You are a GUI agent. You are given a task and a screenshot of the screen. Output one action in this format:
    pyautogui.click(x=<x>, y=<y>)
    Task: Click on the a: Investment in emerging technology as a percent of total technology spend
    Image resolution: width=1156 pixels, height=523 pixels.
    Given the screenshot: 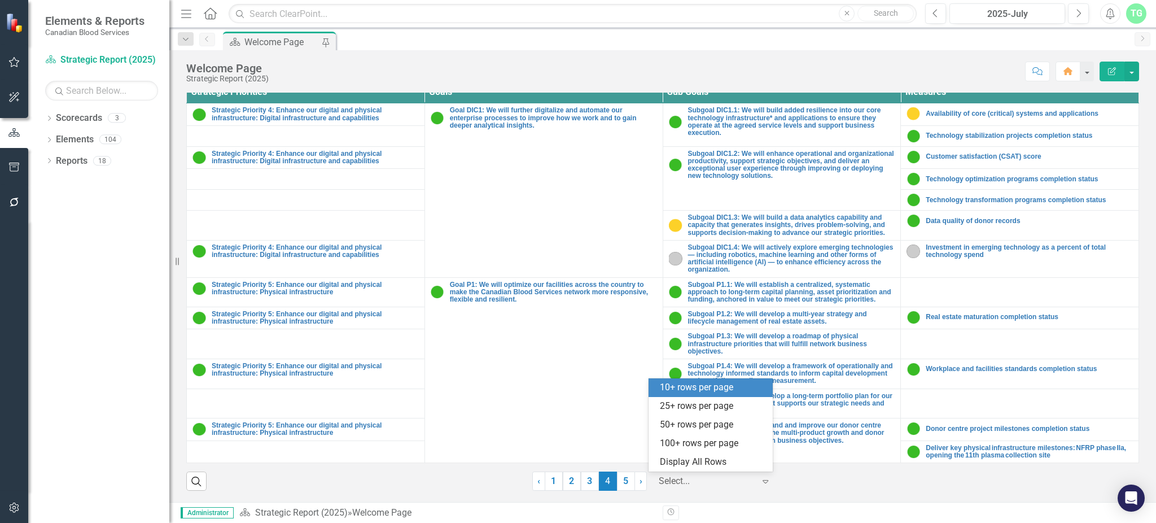 What is the action you would take?
    pyautogui.click(x=1029, y=251)
    